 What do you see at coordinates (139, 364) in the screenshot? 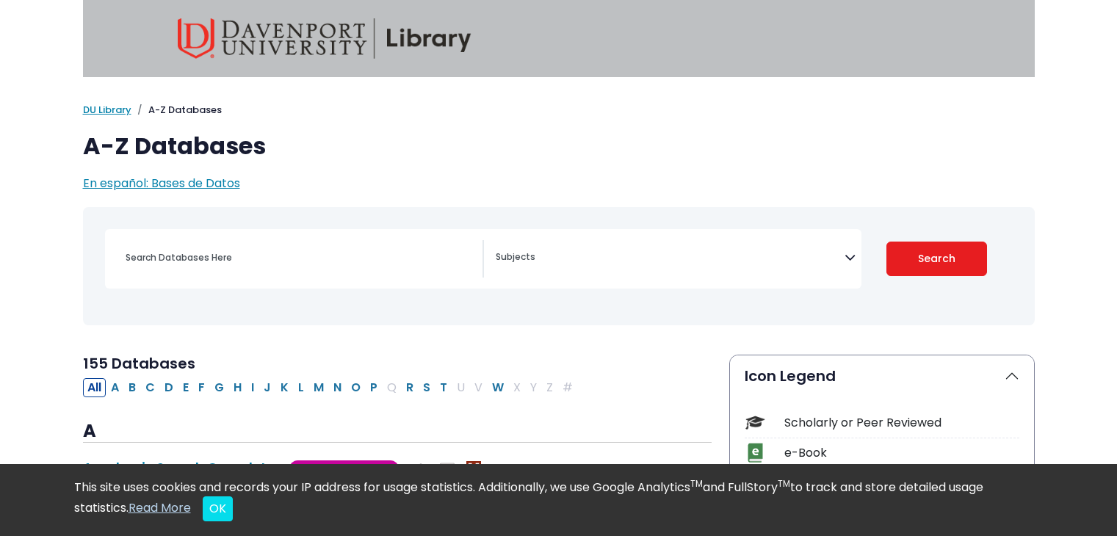
I see `span: 155 Databases` at bounding box center [139, 364].